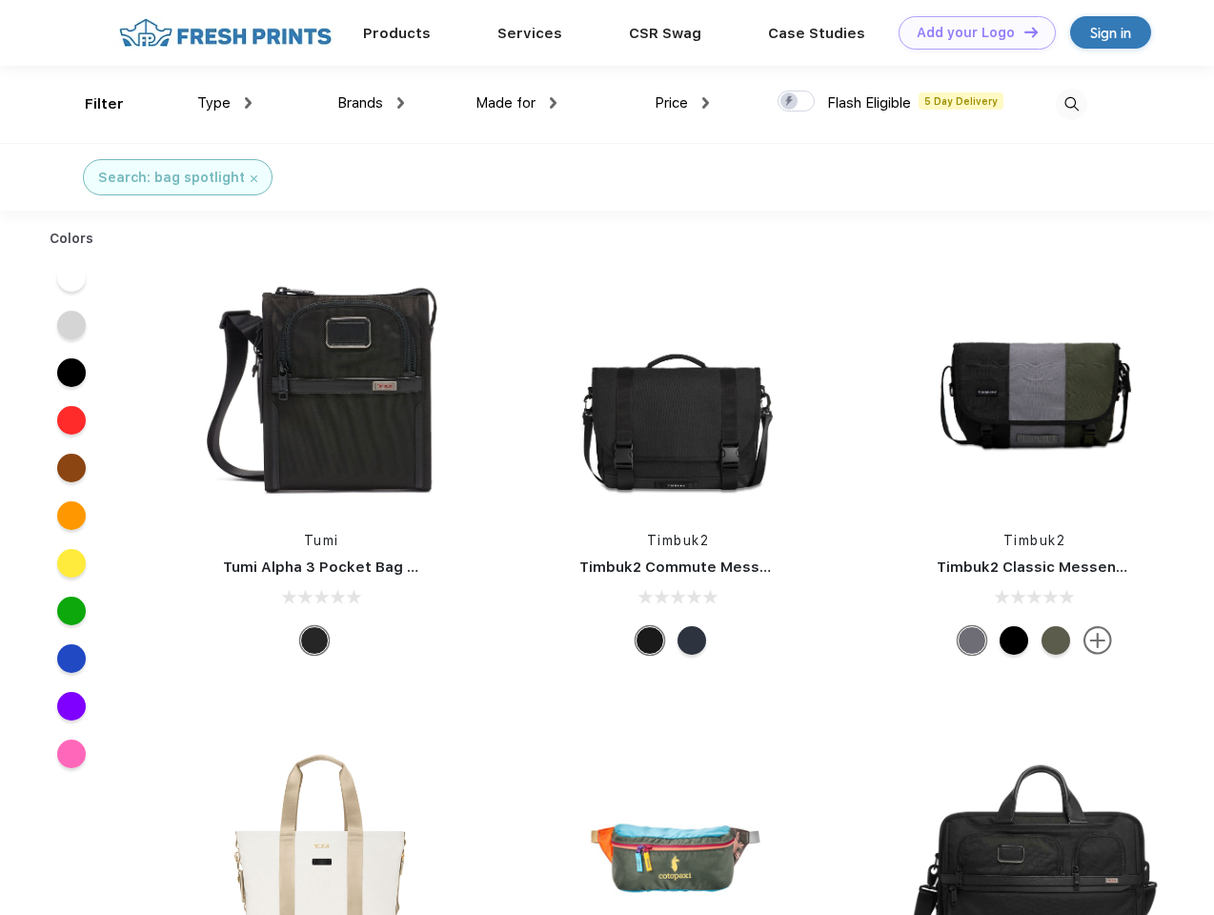  I want to click on span: Price, so click(671, 103).